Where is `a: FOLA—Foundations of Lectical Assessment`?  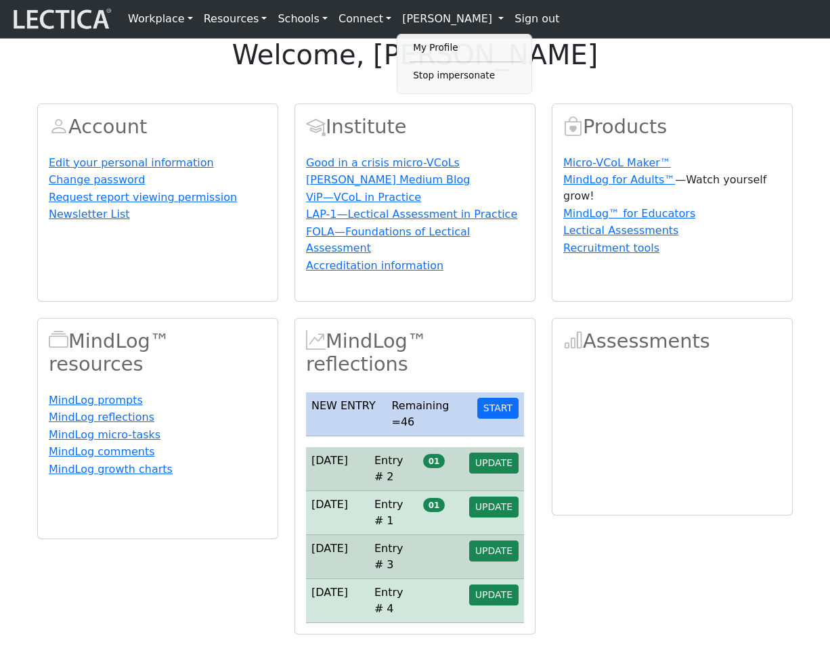 a: FOLA—Foundations of Lectical Assessment is located at coordinates (388, 240).